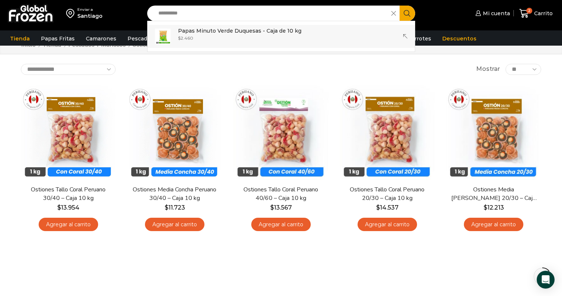  Describe the element at coordinates (536, 13) in the screenshot. I see `a: 2 Carrito` at that location.